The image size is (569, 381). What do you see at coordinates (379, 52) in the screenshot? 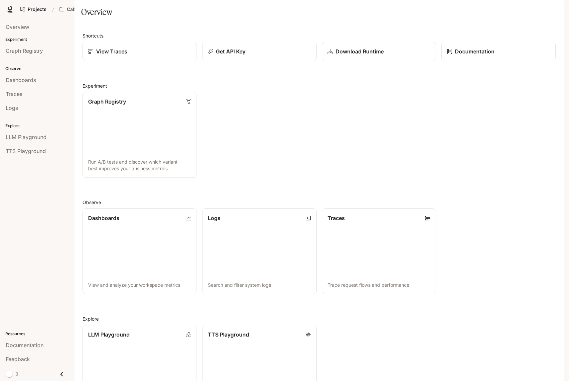
I see `a: Download Runtime` at bounding box center [379, 52].